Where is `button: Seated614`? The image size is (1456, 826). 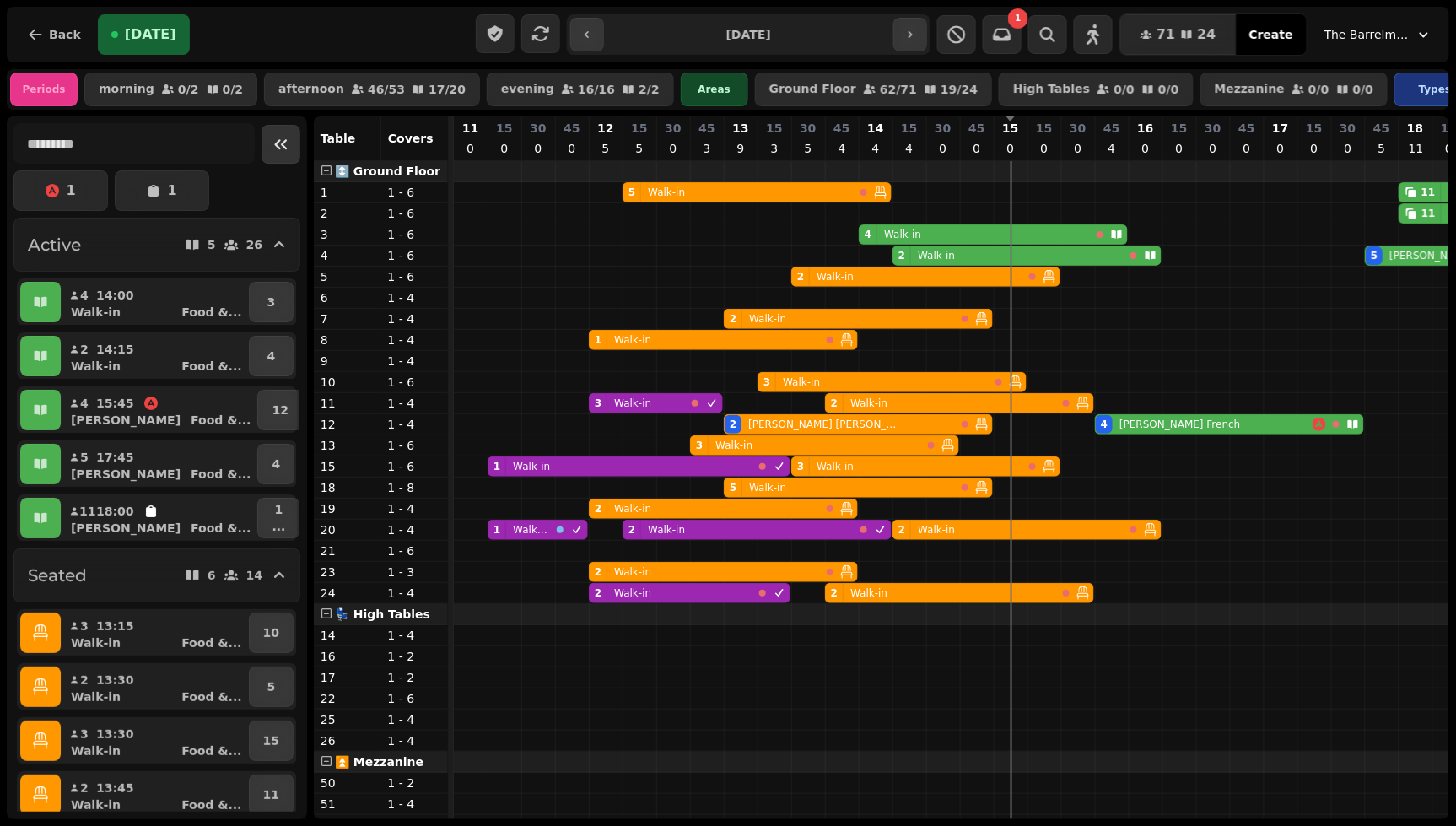
button: Seated614 is located at coordinates (157, 575).